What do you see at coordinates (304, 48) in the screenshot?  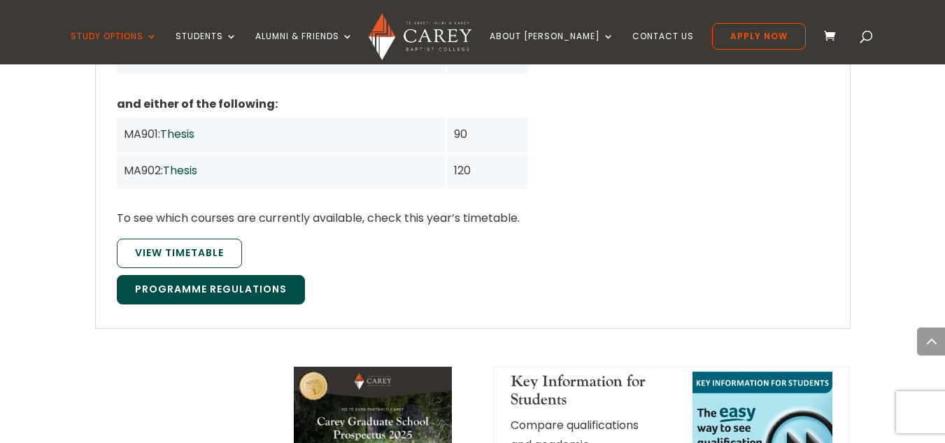 I see `a: Alumni & Friends` at bounding box center [304, 48].